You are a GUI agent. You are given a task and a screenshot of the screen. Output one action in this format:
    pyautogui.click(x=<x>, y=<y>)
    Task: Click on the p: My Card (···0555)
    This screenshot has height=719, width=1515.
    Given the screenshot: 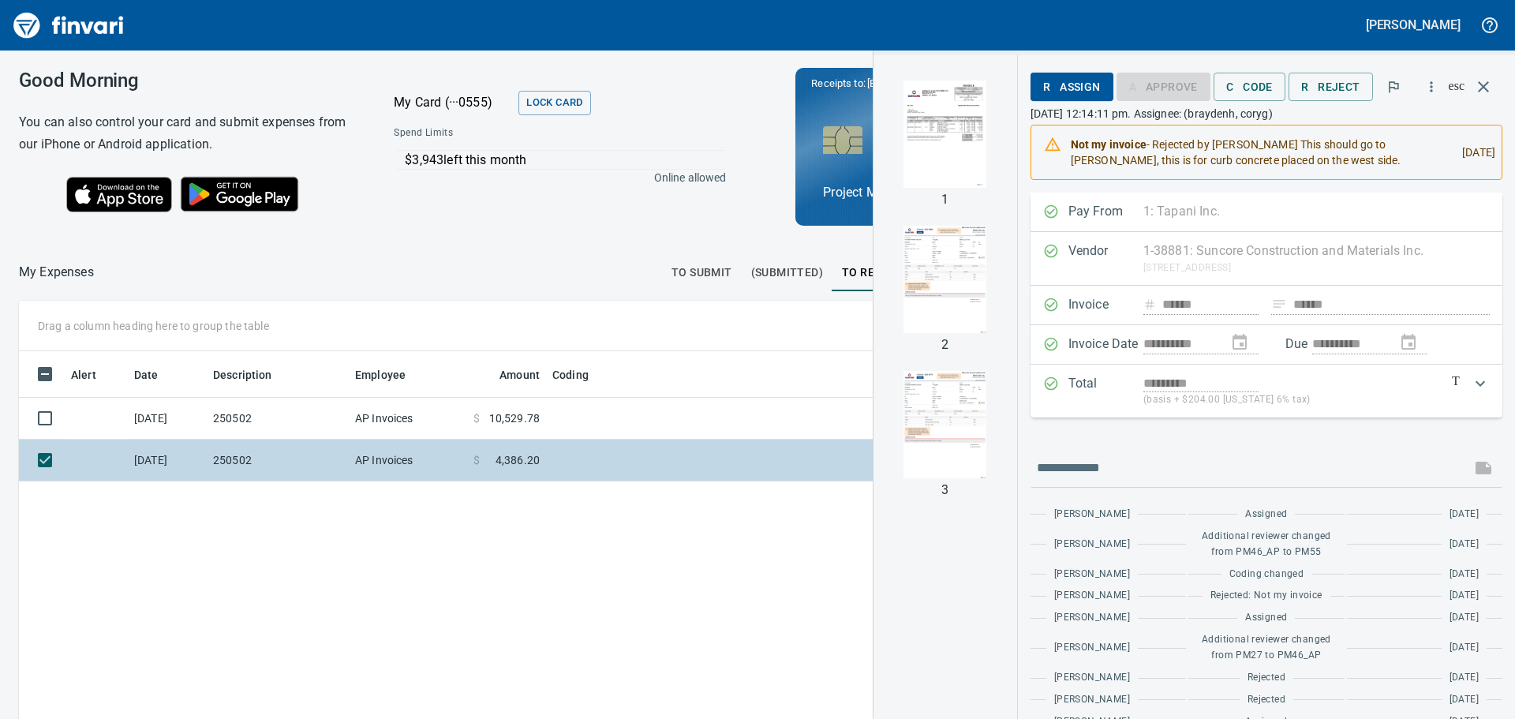 What is the action you would take?
    pyautogui.click(x=453, y=103)
    